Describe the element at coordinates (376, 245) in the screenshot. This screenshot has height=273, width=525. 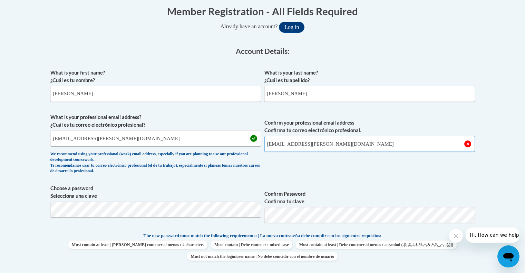
I see `span: Must contain at least | Debe contener al menos : a symbol (.[!,@,#,$,%,^,&,*,?,_,~,-,(,)])` at that location.